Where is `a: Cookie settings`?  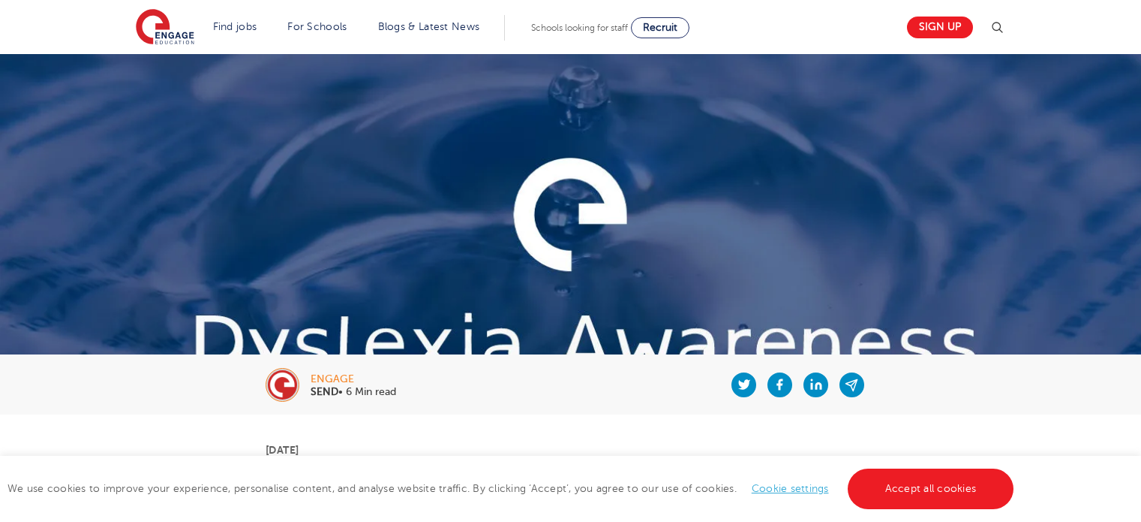
a: Cookie settings is located at coordinates (790, 488).